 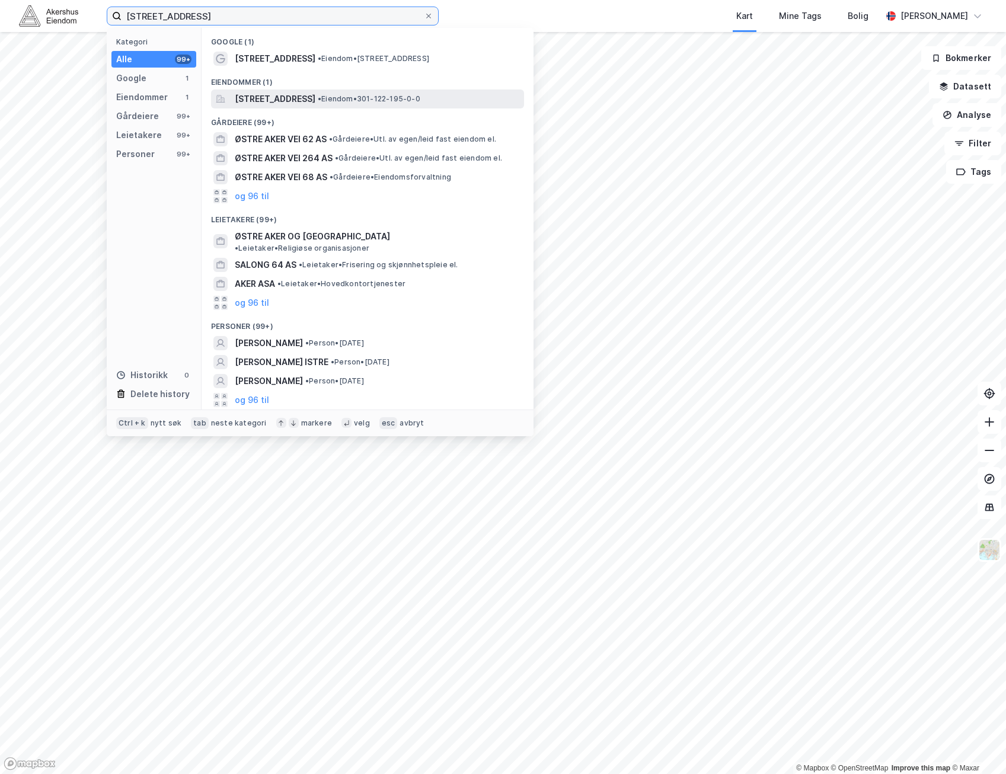 What do you see at coordinates (974, 172) in the screenshot?
I see `button: Tags` at bounding box center [974, 172].